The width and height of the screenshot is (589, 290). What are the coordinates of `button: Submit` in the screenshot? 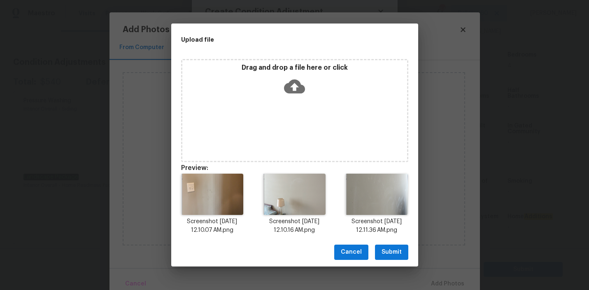 It's located at (392, 252).